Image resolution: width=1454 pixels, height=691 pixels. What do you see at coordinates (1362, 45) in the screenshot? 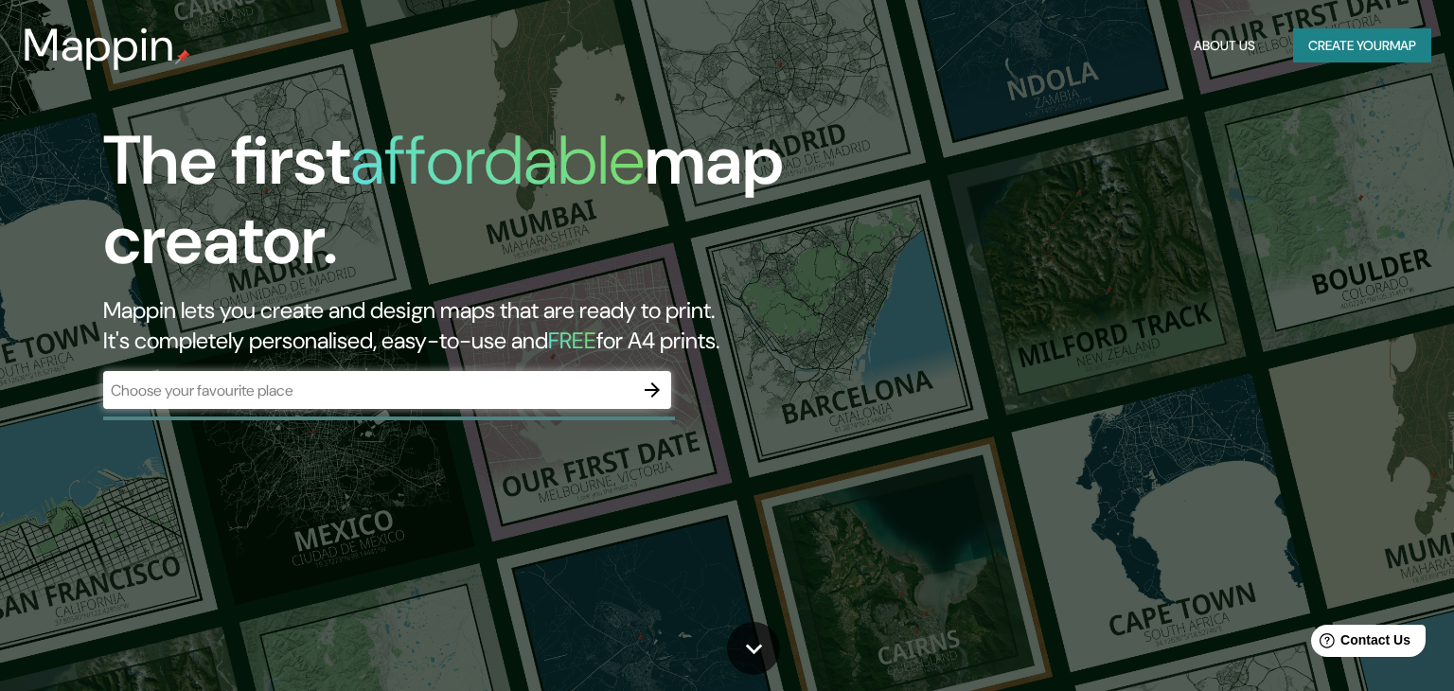
I see `button: Create yourmap` at bounding box center [1362, 45].